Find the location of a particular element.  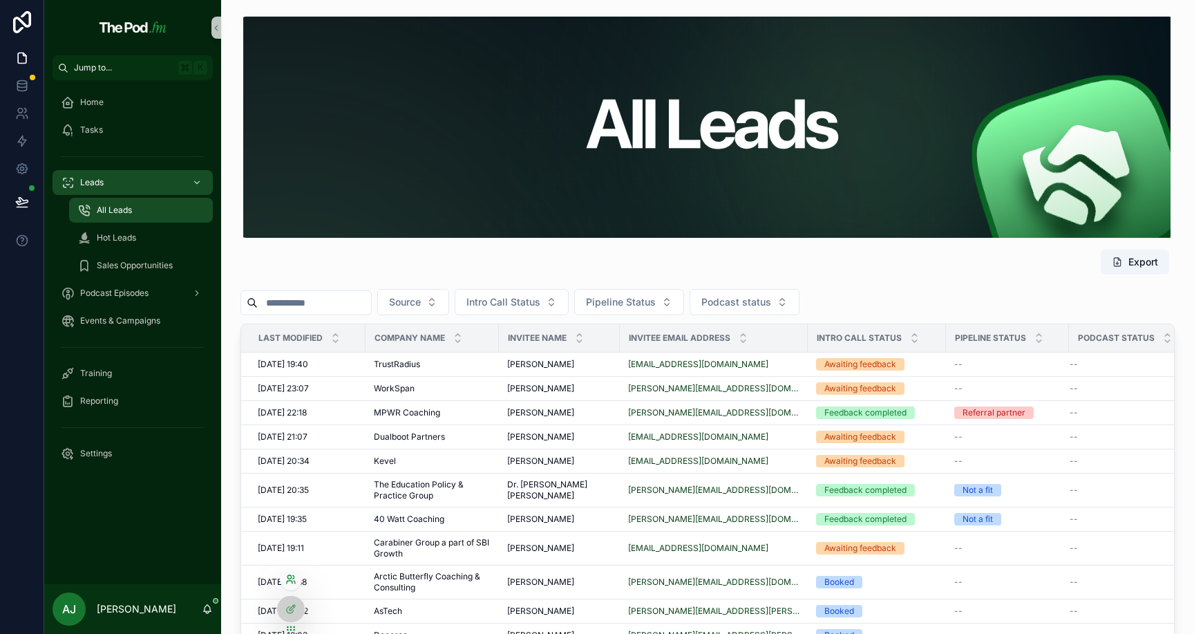

span: Tasks is located at coordinates (91, 130).